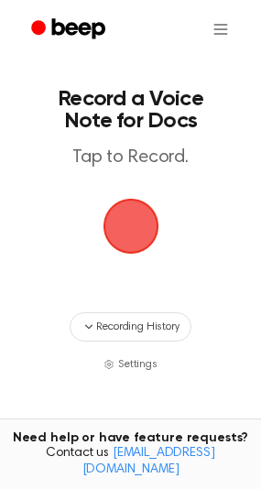  What do you see at coordinates (70, 29) in the screenshot?
I see `a: Beep` at bounding box center [70, 29].